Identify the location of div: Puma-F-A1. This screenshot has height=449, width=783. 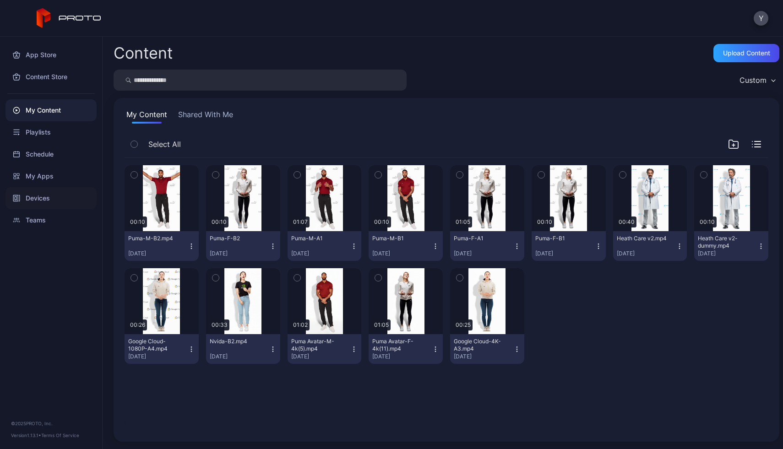
(479, 238).